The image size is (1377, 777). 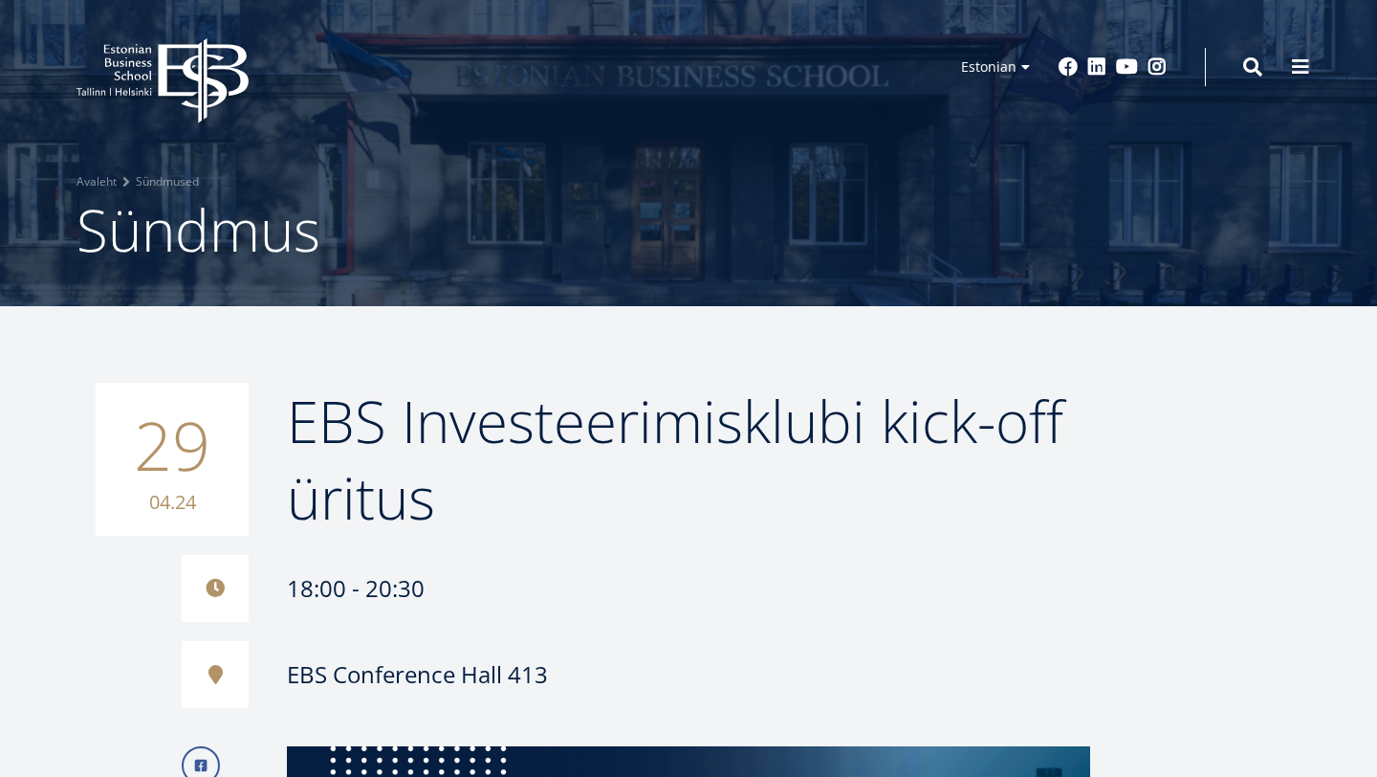 I want to click on a: Sündmused, so click(x=167, y=182).